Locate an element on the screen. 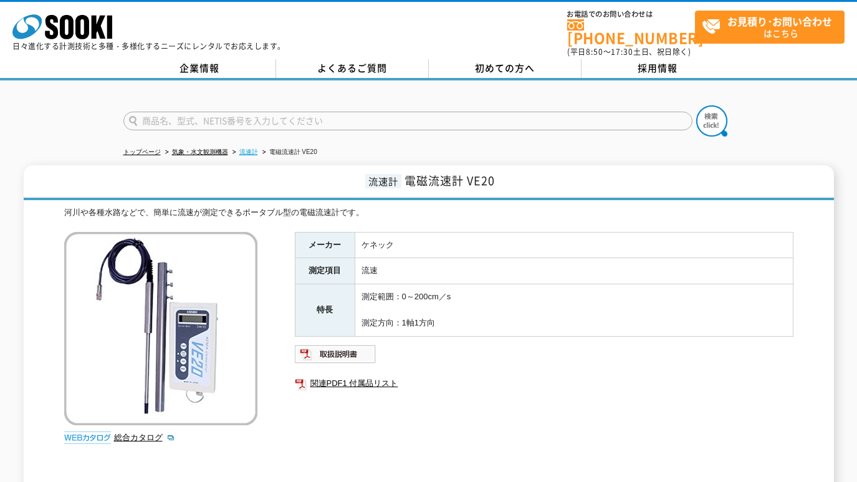 The height and width of the screenshot is (482, 857). a: 流速計 is located at coordinates (249, 151).